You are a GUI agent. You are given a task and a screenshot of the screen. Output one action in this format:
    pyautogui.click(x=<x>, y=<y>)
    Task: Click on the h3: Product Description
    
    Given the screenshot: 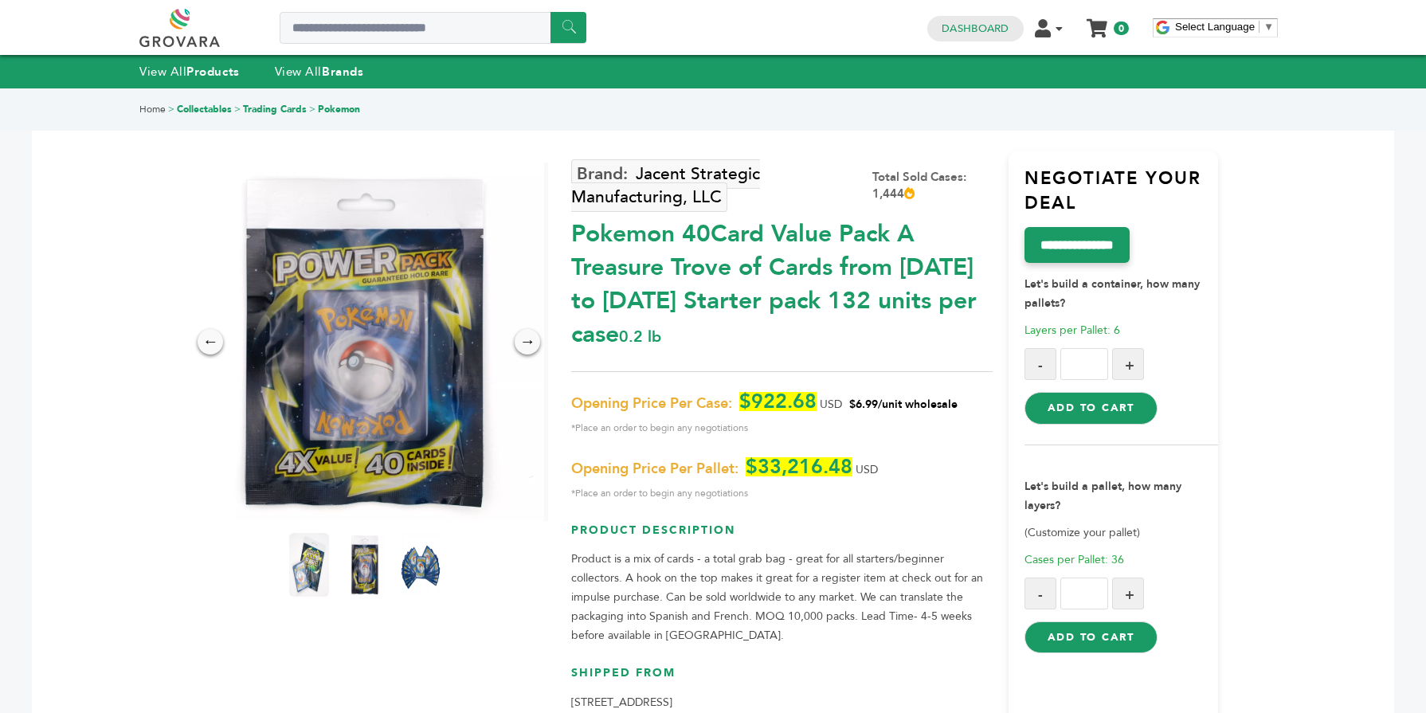 What is the action you would take?
    pyautogui.click(x=782, y=536)
    